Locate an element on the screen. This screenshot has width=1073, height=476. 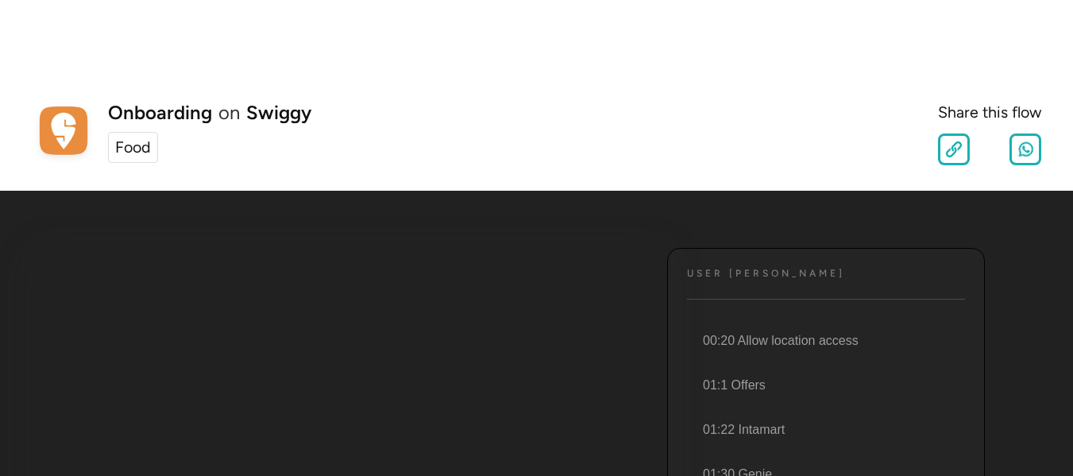
div: Food is located at coordinates (133, 148).